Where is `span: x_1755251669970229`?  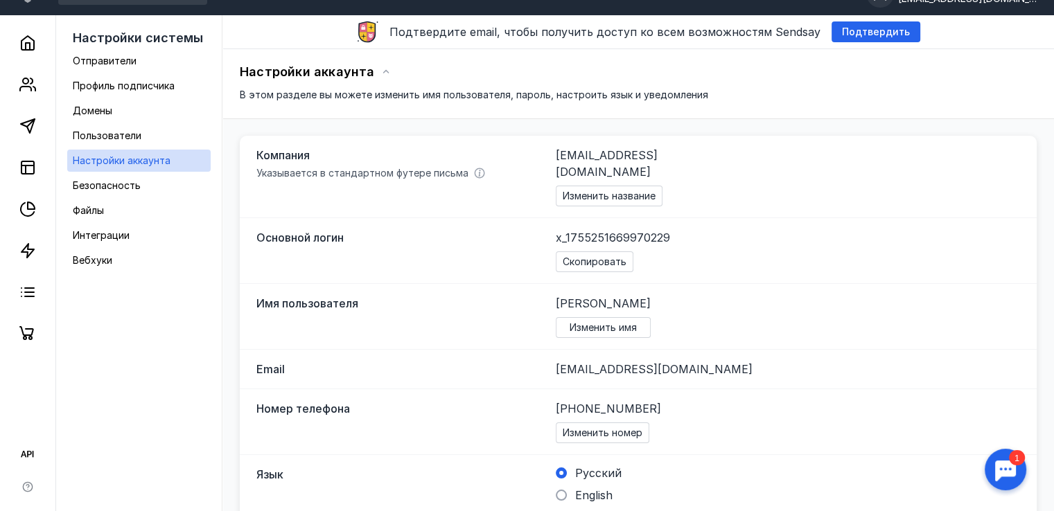
span: x_1755251669970229 is located at coordinates (612, 238).